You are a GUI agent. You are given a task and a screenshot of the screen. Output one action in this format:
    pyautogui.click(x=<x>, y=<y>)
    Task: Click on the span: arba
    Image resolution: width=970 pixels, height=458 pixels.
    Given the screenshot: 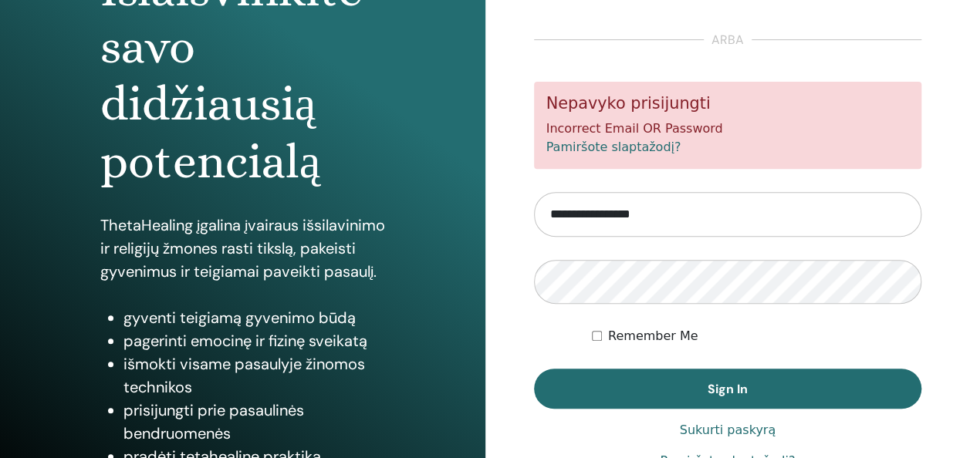 What is the action you would take?
    pyautogui.click(x=728, y=40)
    